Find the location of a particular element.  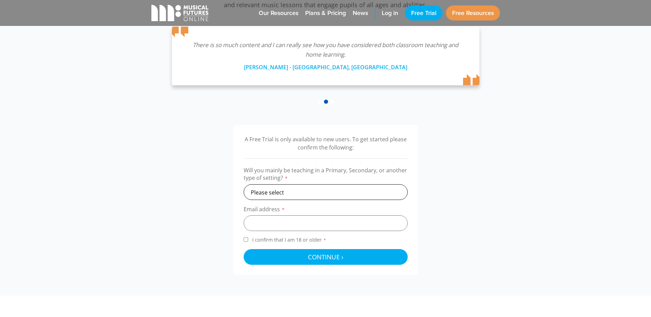

button: Continue › is located at coordinates (326, 257).